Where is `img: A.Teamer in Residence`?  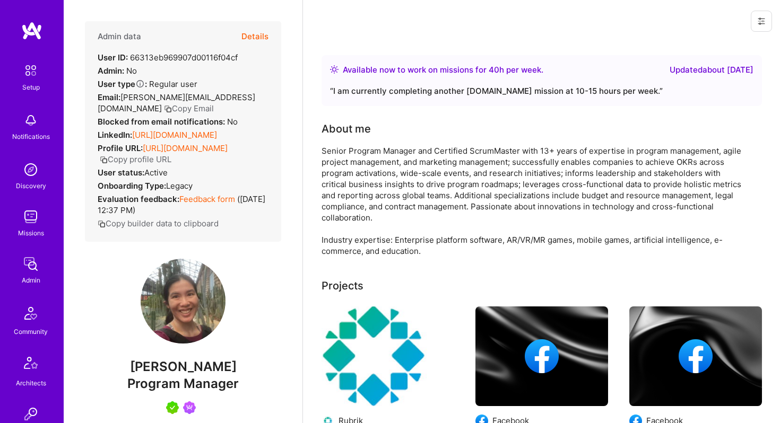
img: A.Teamer in Residence is located at coordinates (172, 408).